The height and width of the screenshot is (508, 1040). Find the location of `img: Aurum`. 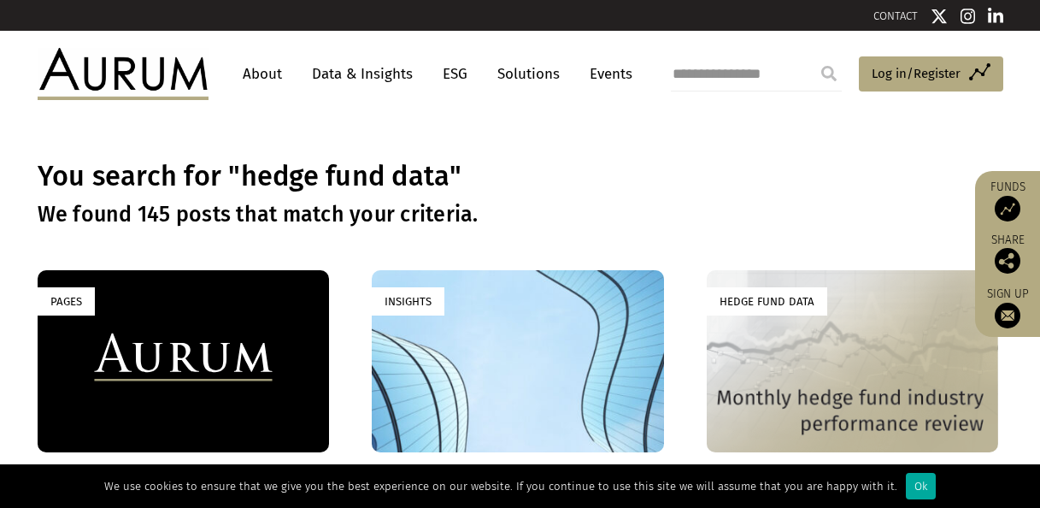

img: Aurum is located at coordinates (123, 74).